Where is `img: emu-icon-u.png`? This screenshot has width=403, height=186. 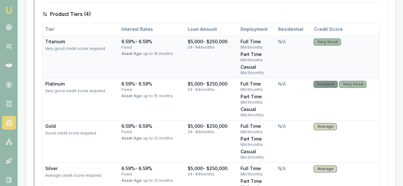
img: emu-icon-u.png is located at coordinates (9, 10).